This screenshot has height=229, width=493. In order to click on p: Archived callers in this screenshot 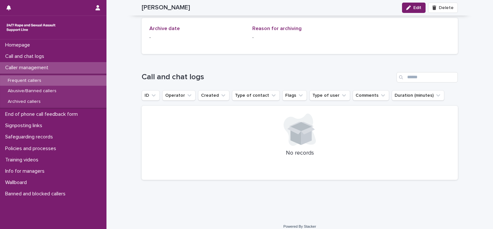, I will do `click(24, 101)`.